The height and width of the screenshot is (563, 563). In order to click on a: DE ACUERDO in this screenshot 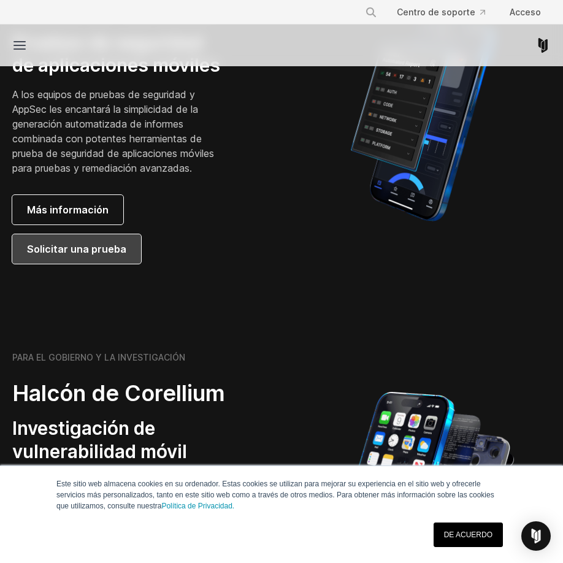, I will do `click(468, 535)`.